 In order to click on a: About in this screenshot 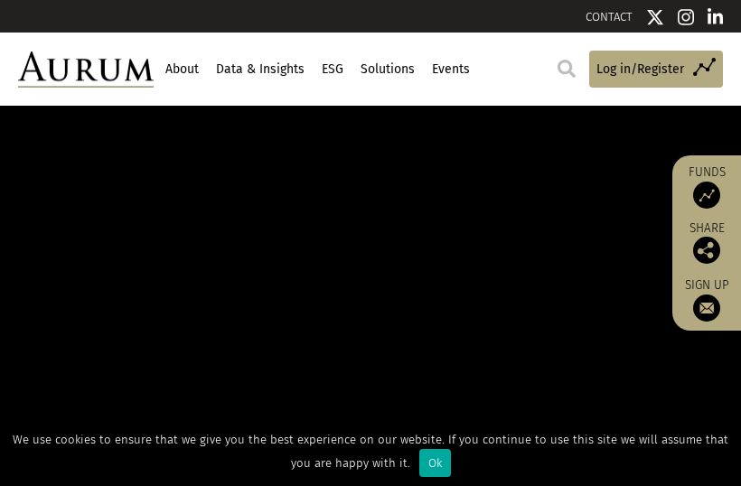, I will do `click(182, 70)`.